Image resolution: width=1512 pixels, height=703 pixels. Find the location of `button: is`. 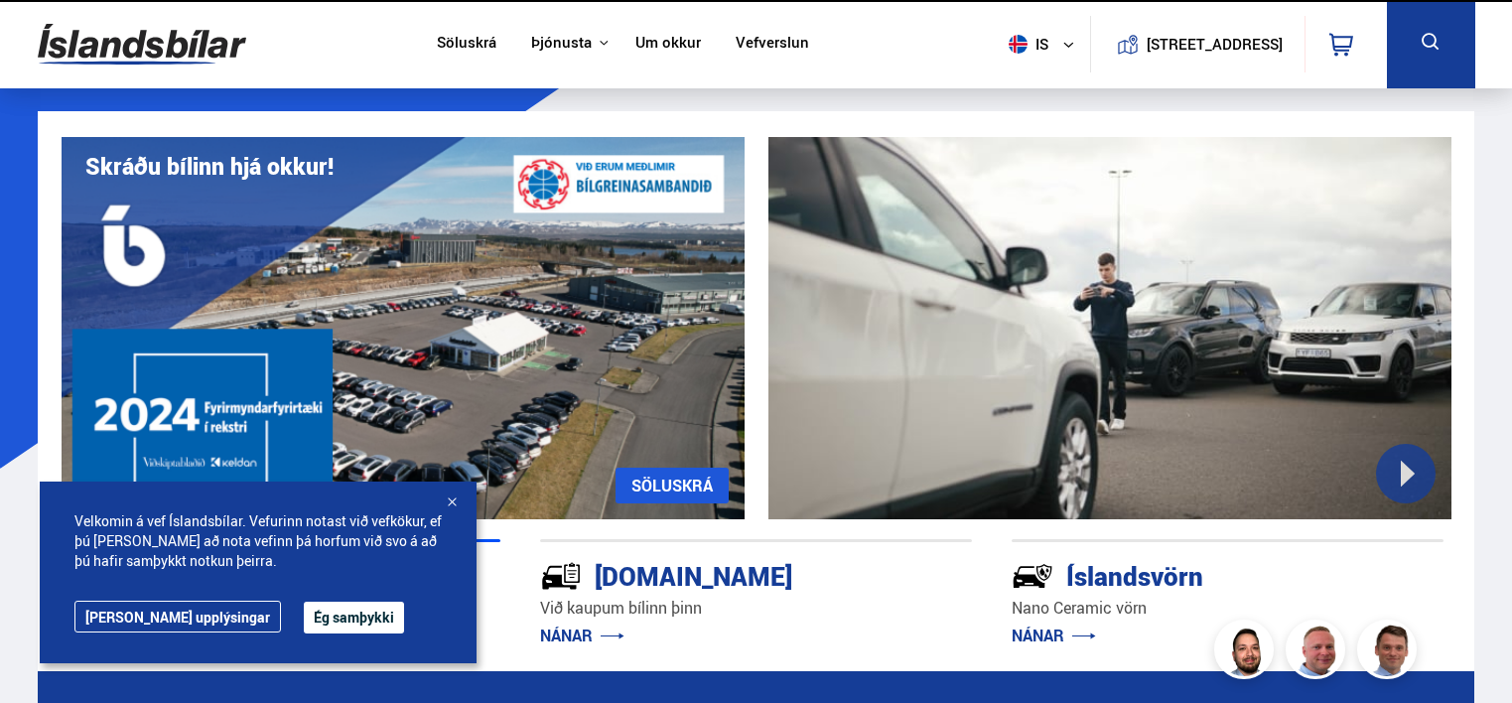

button: is is located at coordinates (1045, 44).